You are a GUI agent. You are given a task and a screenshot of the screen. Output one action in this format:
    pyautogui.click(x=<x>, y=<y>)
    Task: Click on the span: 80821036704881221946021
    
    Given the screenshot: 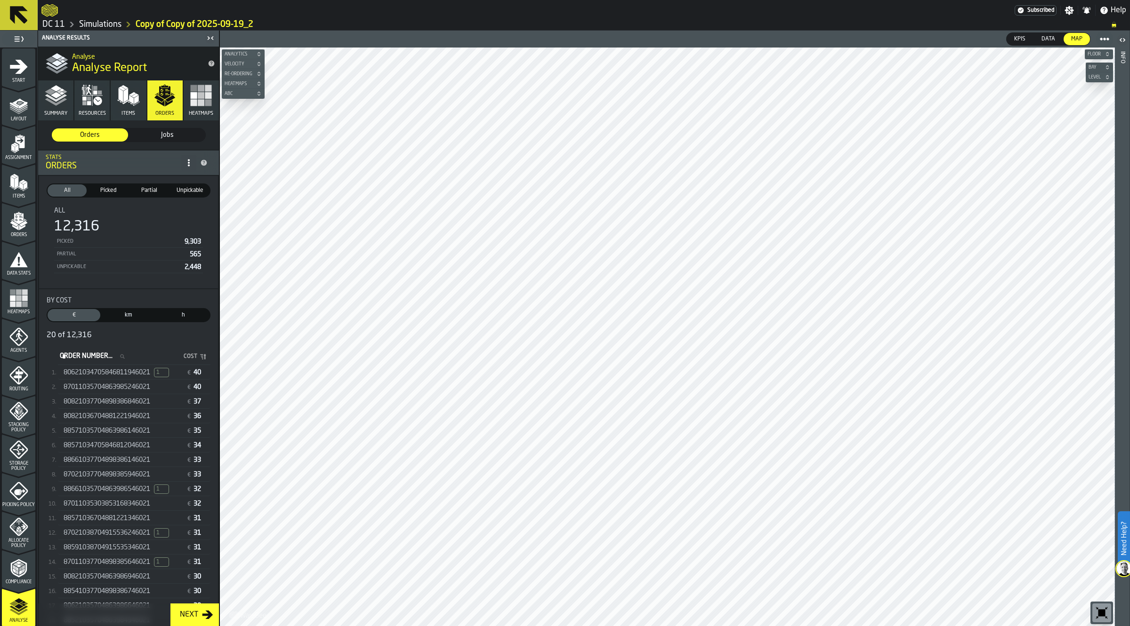 What is the action you would take?
    pyautogui.click(x=107, y=417)
    